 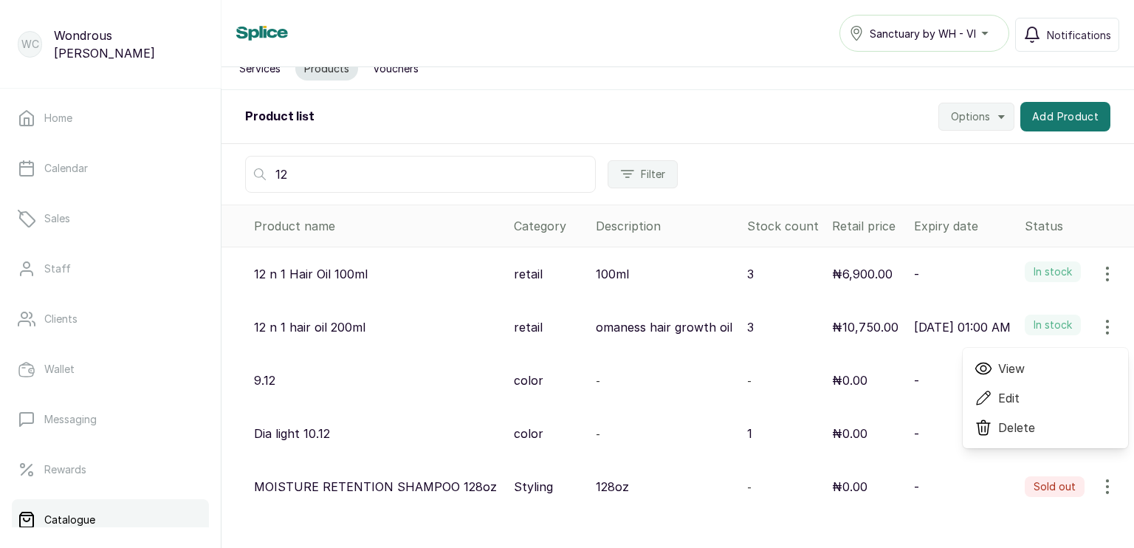 What do you see at coordinates (612, 274) in the screenshot?
I see `p: 100ml` at bounding box center [612, 274].